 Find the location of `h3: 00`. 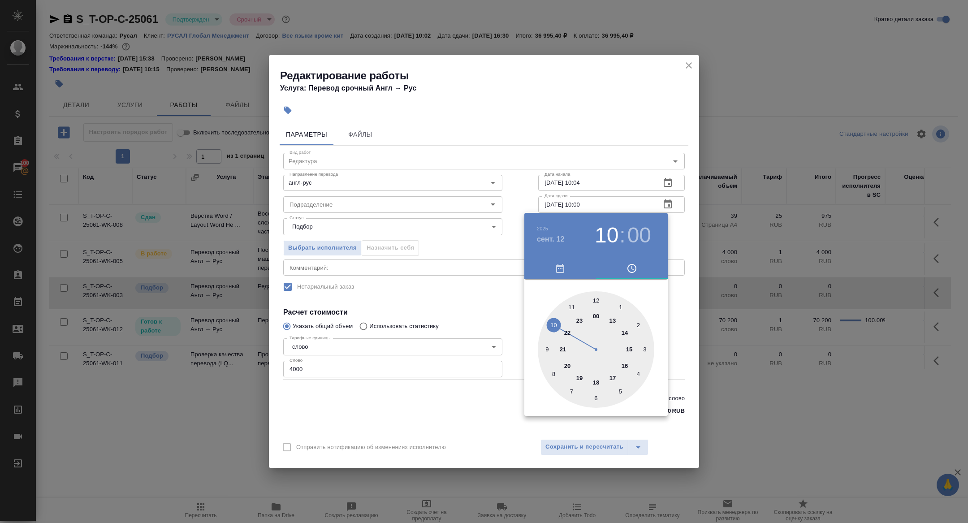

h3: 00 is located at coordinates (639, 235).